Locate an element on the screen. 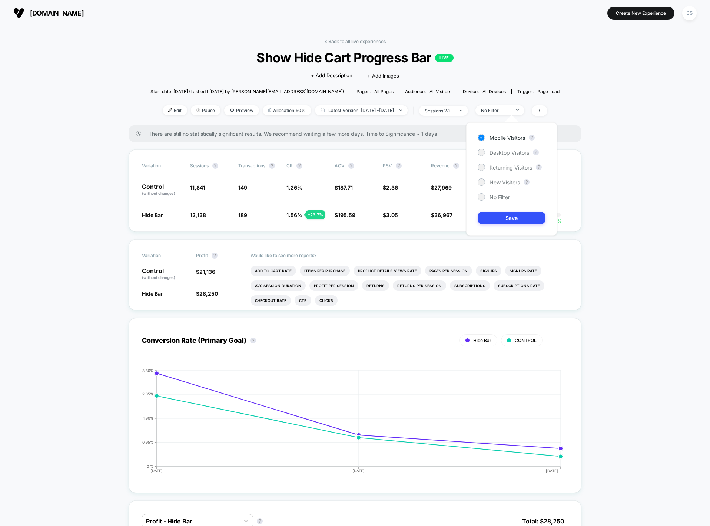 The width and height of the screenshot is (710, 526). span: PSV is located at coordinates (388, 165).